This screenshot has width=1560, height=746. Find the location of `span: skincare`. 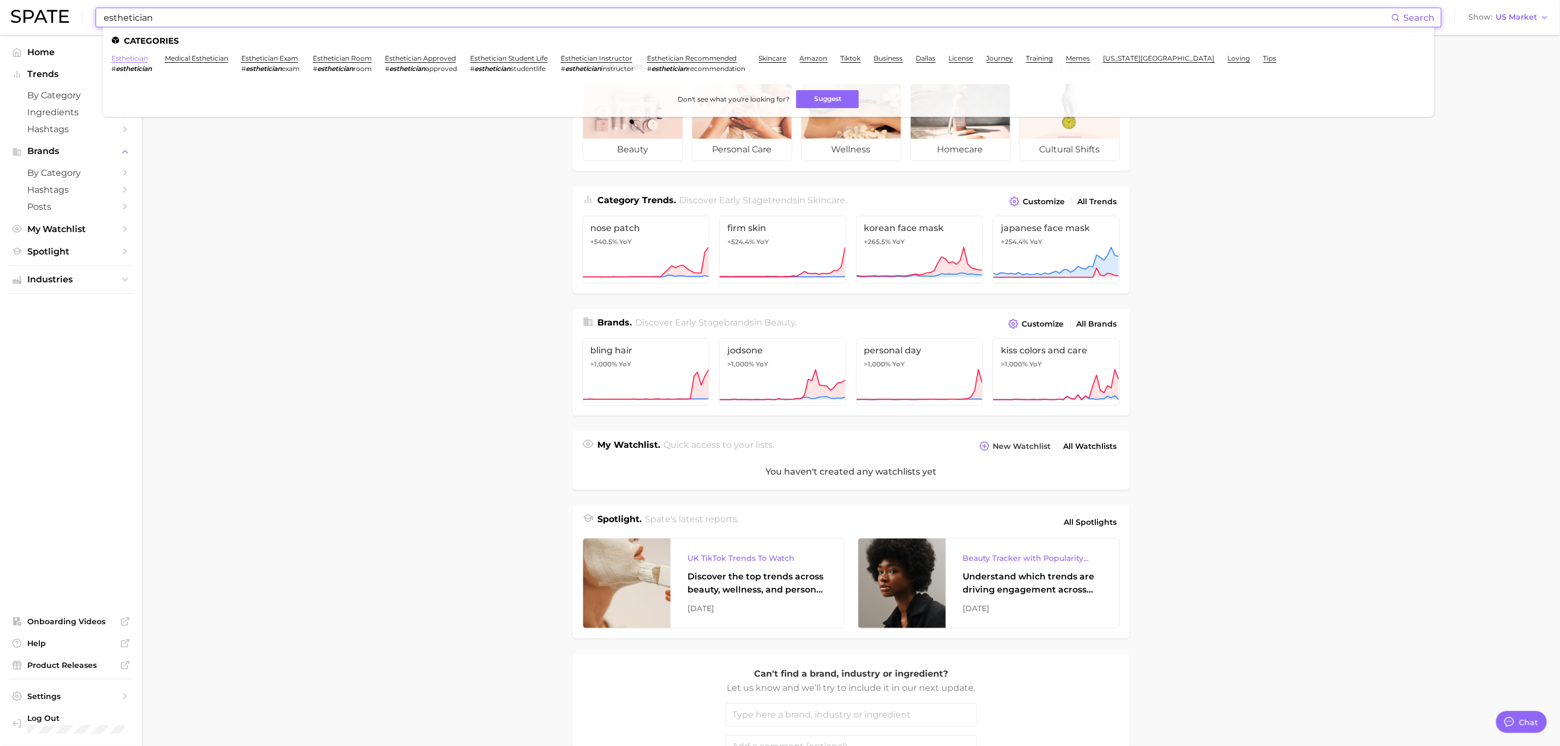

span: skincare is located at coordinates (826, 200).